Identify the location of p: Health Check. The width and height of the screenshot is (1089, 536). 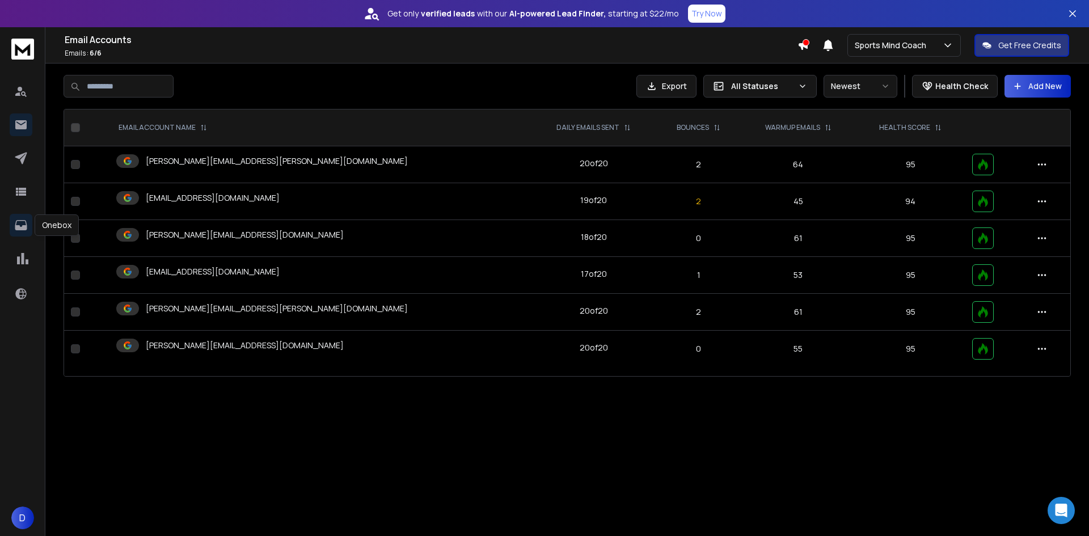
(962, 86).